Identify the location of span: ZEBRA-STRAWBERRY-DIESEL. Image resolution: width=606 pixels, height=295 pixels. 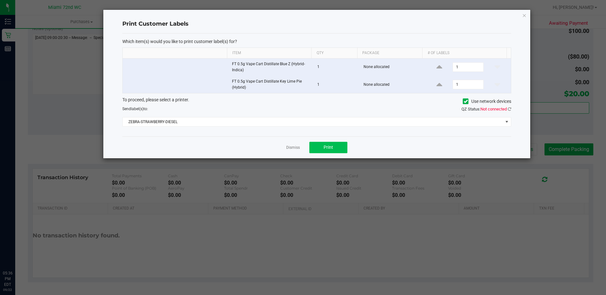
(313, 122).